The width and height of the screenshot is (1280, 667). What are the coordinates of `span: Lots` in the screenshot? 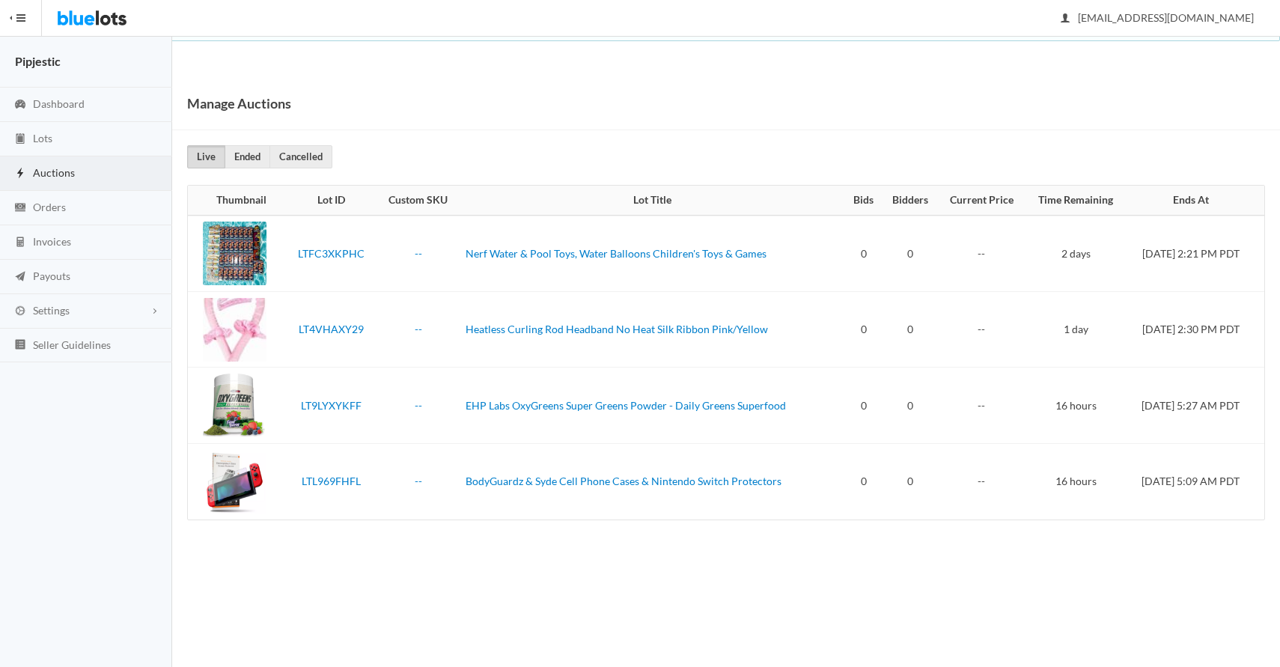 It's located at (43, 138).